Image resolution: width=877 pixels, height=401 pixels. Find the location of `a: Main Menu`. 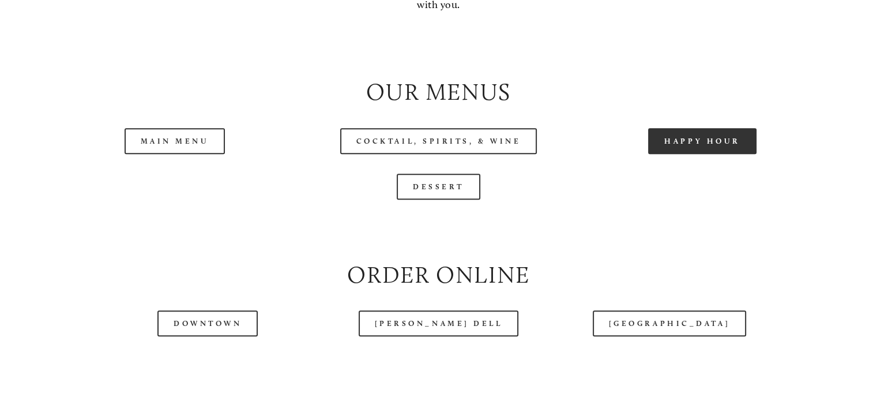

a: Main Menu is located at coordinates (175, 141).